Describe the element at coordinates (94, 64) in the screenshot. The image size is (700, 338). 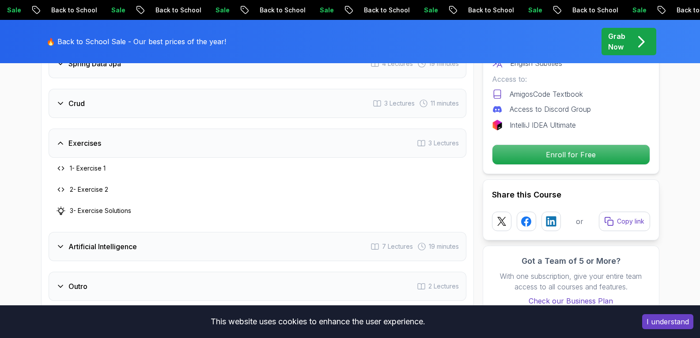
I see `h3: Spring Data Jpa` at that location.